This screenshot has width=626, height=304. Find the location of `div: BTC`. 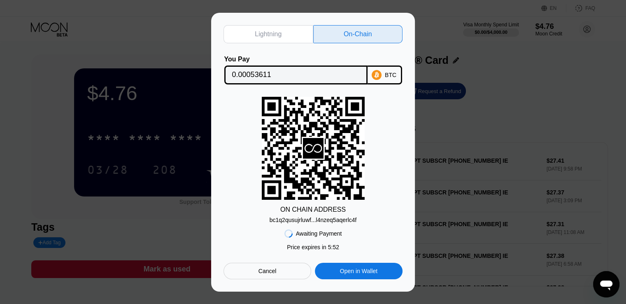

div: BTC is located at coordinates (390, 75).